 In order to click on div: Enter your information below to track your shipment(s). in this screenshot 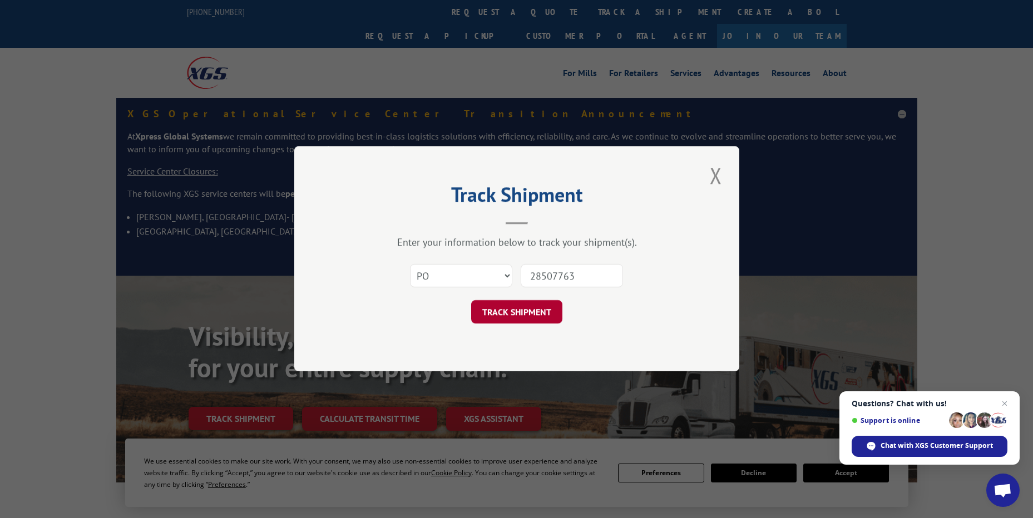, I will do `click(517, 242)`.